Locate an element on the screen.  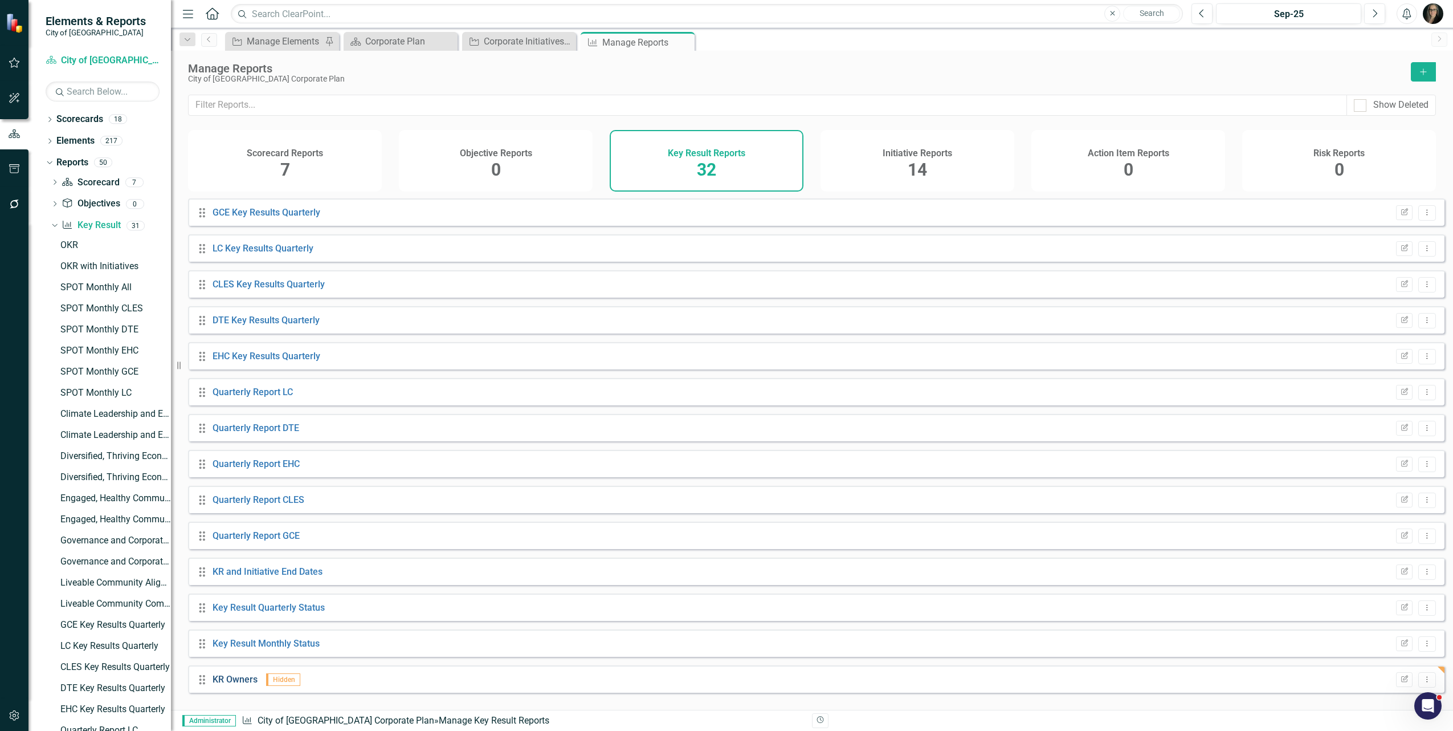
a: Liveable Community Completed Key Results is located at coordinates (114, 604).